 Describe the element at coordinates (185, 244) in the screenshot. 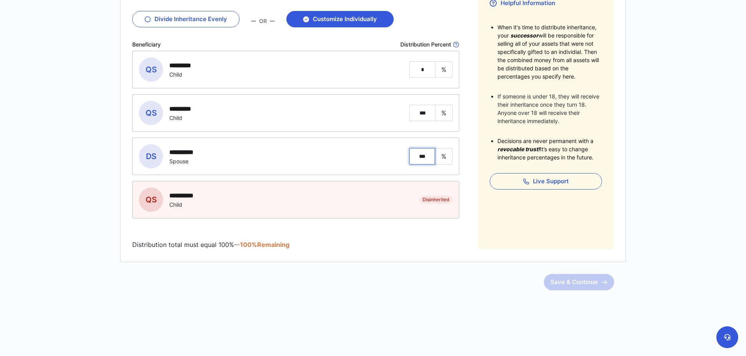

I see `span: Distribution total must equal 100% -` at that location.